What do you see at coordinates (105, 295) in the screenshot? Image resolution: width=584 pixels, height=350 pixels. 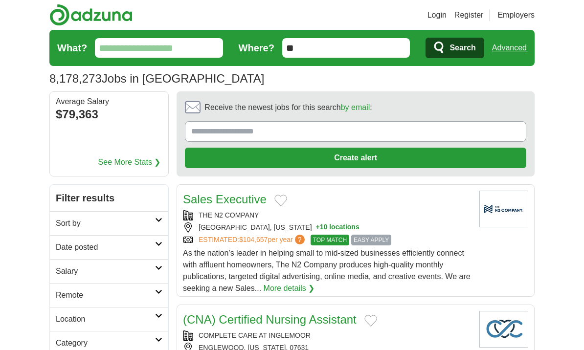 I see `h2: Remote` at bounding box center [105, 295].